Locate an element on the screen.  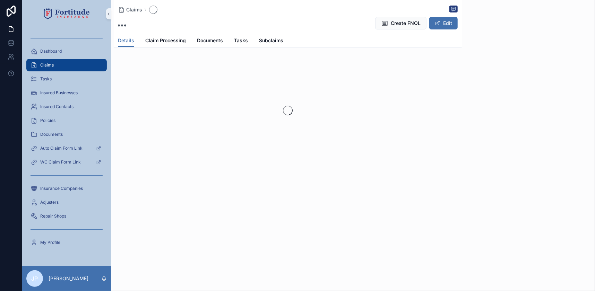
span: Auto Claim Form Link is located at coordinates (61, 148).